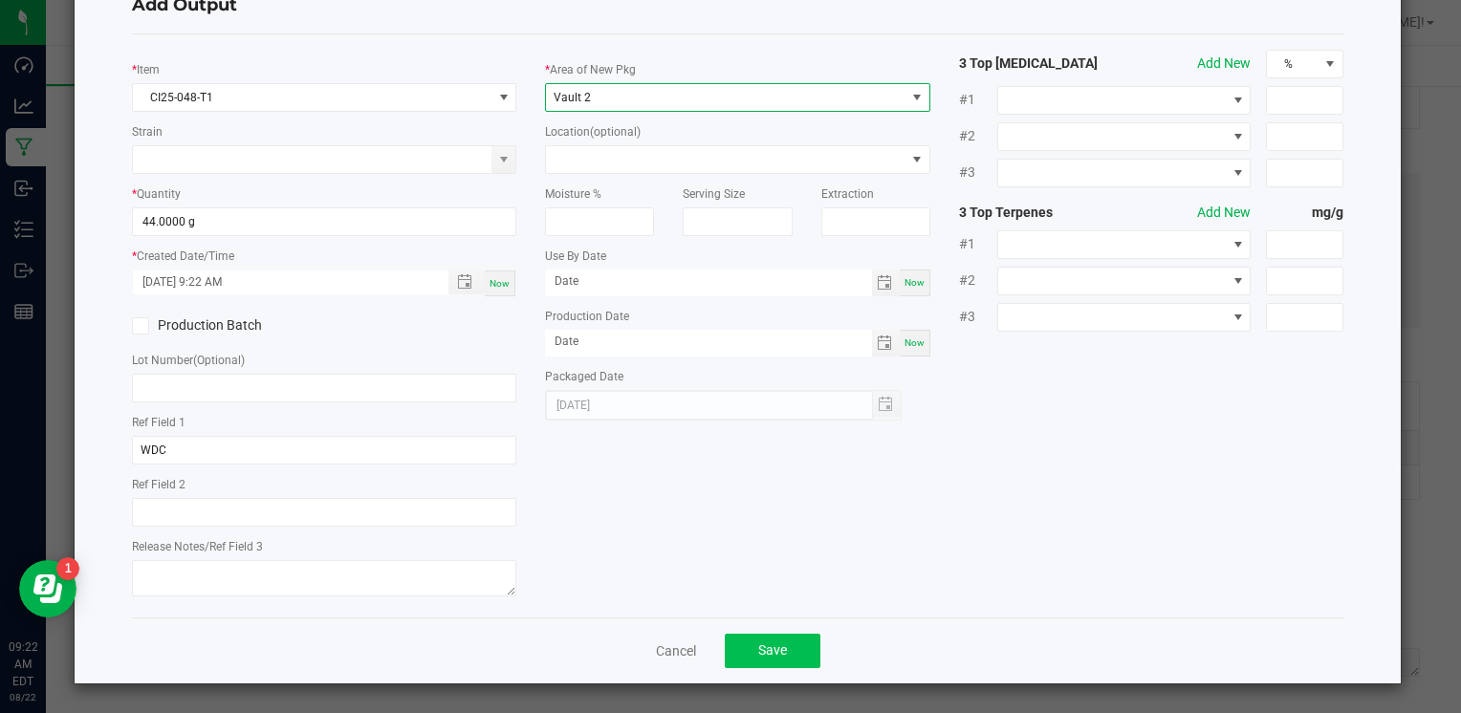  Describe the element at coordinates (188, 360) in the screenshot. I see `label: Lot Number` at that location.